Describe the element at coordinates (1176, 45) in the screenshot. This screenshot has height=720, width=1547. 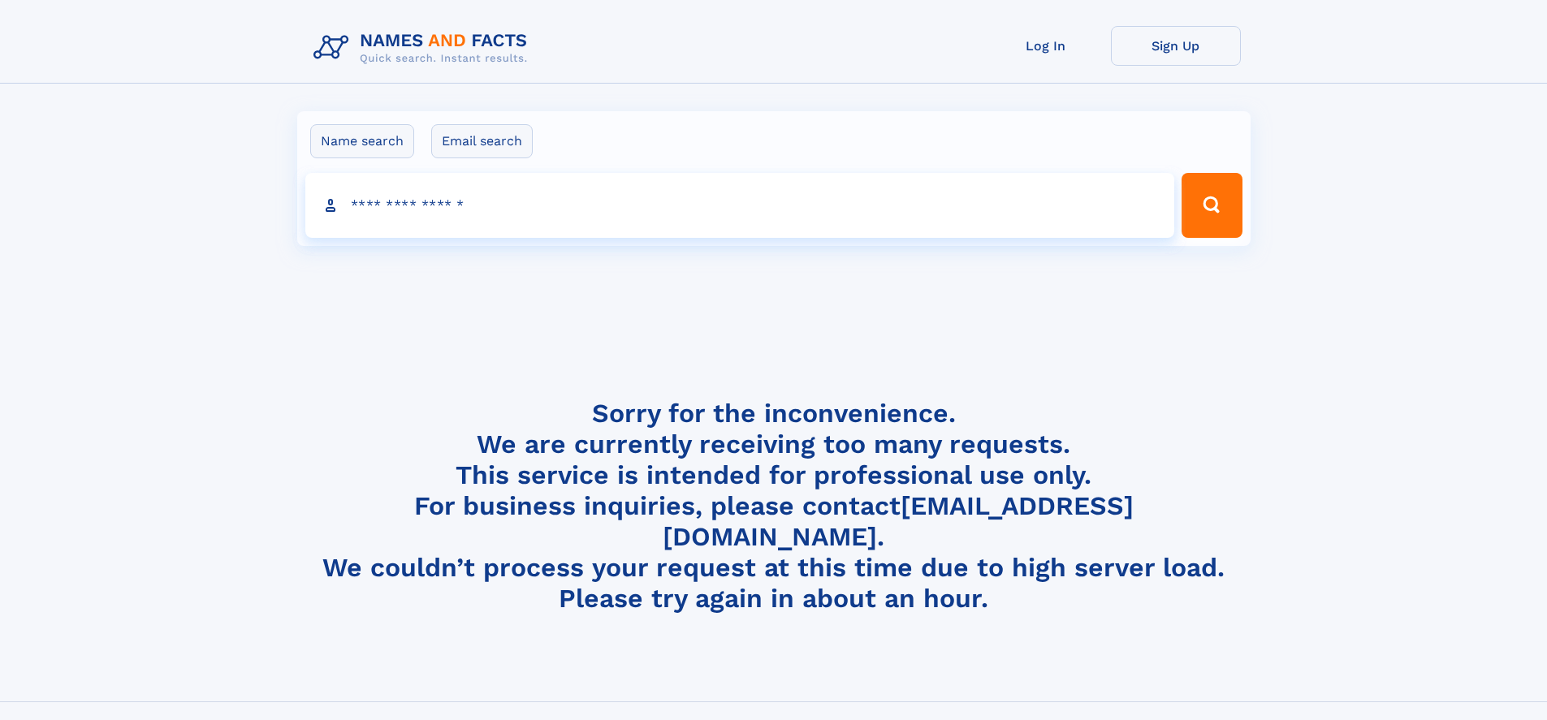
I see `a: Sign Up` at that location.